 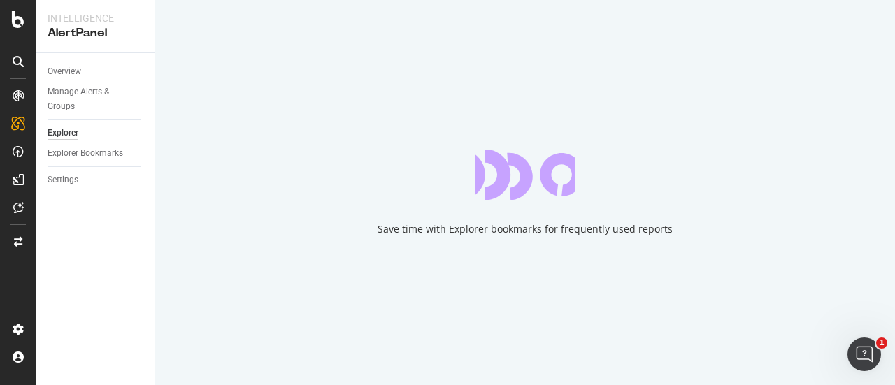 I want to click on div: animation, so click(x=525, y=175).